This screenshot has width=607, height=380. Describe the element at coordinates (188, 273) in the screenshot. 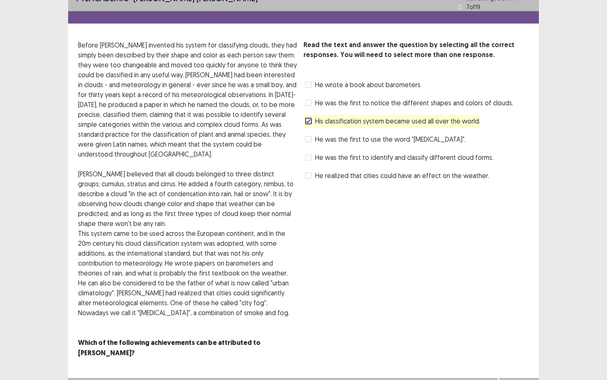

I see `p: This system came to be used across the European continent, and in the 20m century his cloud class...` at that location.